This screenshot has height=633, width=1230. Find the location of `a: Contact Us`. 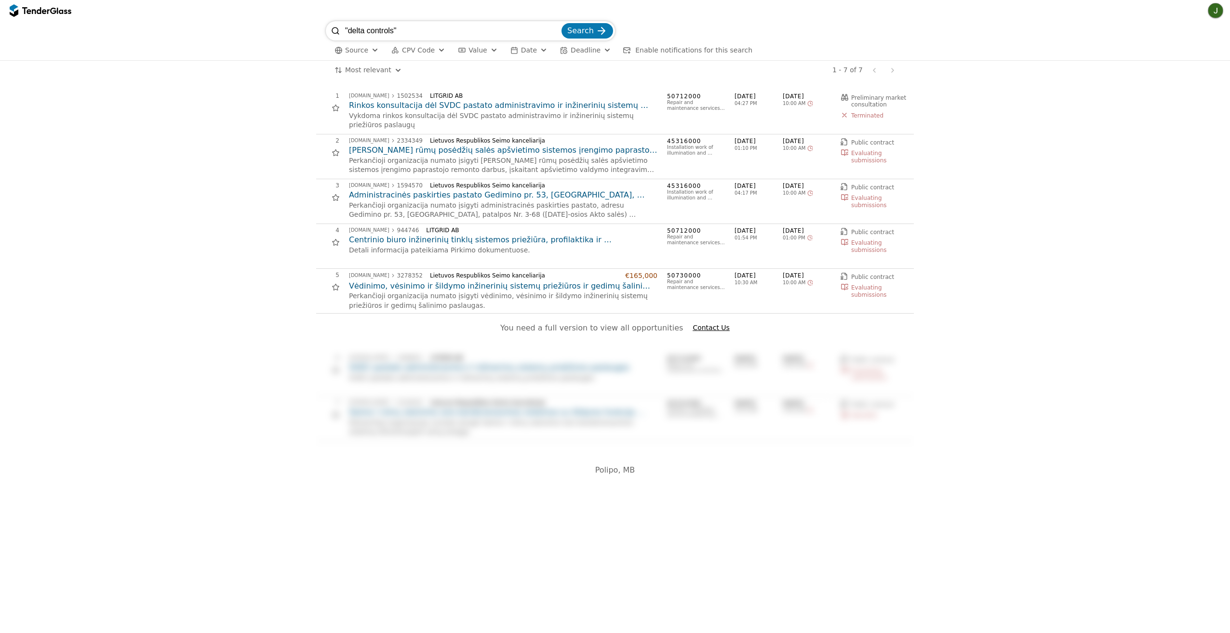

a: Contact Us is located at coordinates (711, 328).